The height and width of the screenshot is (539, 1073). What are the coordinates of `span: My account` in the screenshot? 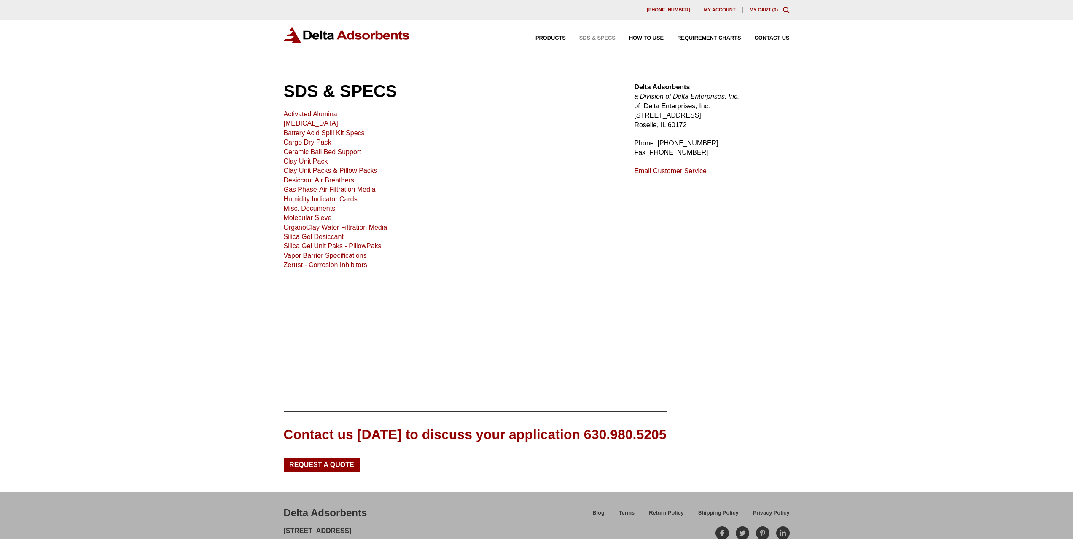 It's located at (720, 10).